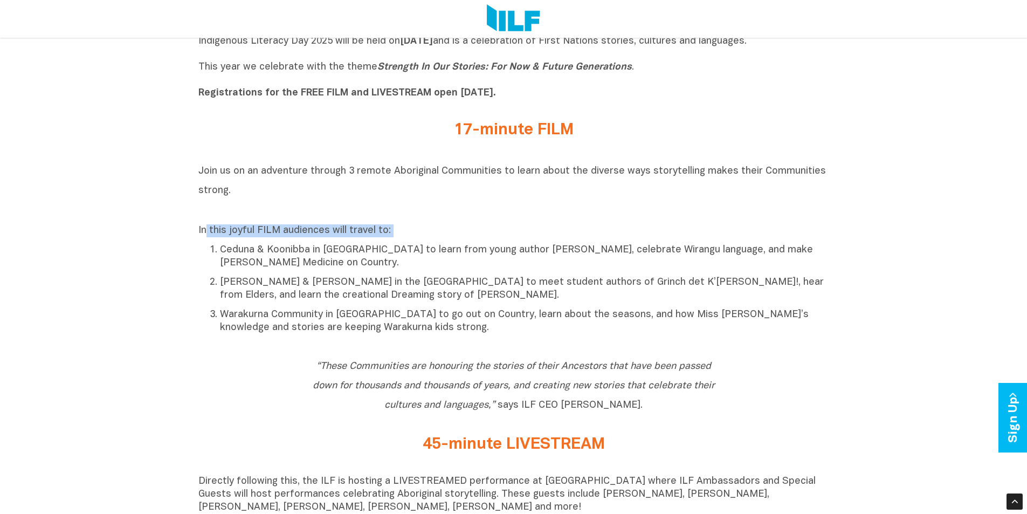  Describe the element at coordinates (514, 67) in the screenshot. I see `p: Indigenous Literacy Day 2025 will be held on and is a celebration of First Nations stories, cultu...` at that location.